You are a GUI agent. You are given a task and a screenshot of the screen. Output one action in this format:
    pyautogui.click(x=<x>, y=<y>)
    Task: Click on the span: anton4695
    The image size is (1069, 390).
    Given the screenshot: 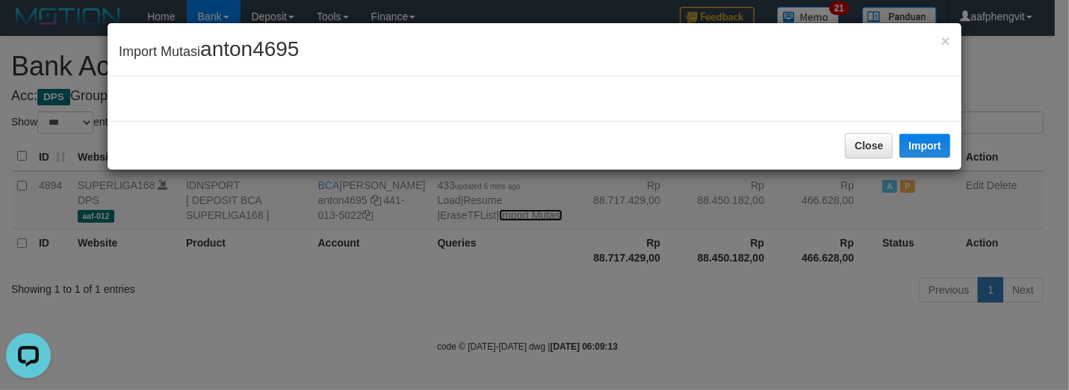 What is the action you would take?
    pyautogui.click(x=249, y=49)
    